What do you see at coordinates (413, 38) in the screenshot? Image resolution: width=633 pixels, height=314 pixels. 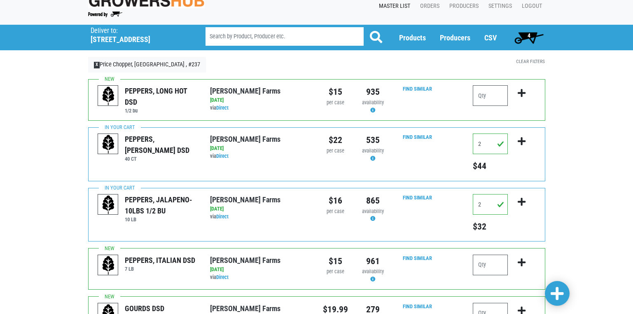 I see `a: Products` at bounding box center [413, 38].